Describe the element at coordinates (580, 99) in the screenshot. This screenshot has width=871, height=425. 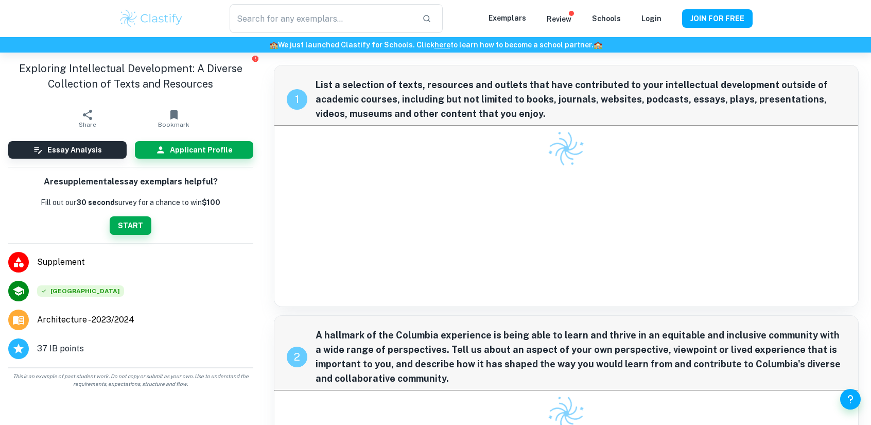
I see `span: List a selection of texts, resources and outlets that have contributed to your intellectual devel...` at that location.